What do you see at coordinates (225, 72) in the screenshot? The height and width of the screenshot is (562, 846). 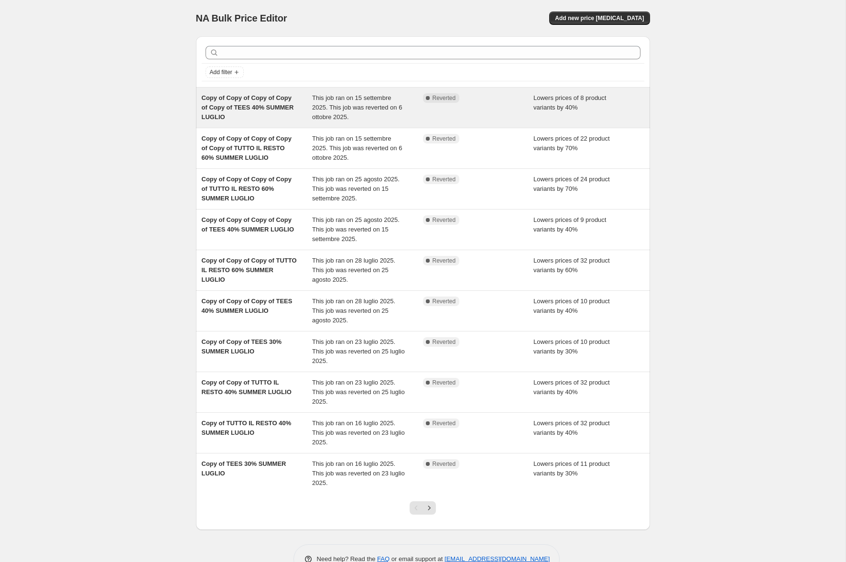 I see `button: Add filter` at bounding box center [225, 72].